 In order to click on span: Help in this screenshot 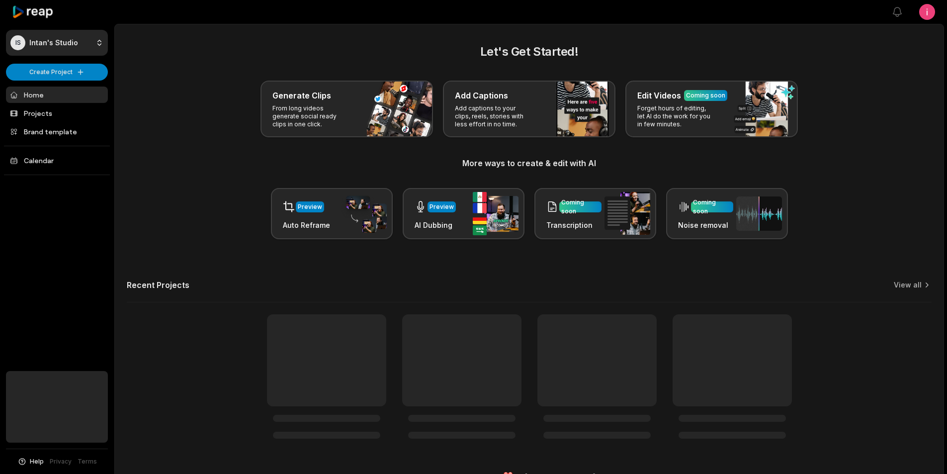, I will do `click(37, 462)`.